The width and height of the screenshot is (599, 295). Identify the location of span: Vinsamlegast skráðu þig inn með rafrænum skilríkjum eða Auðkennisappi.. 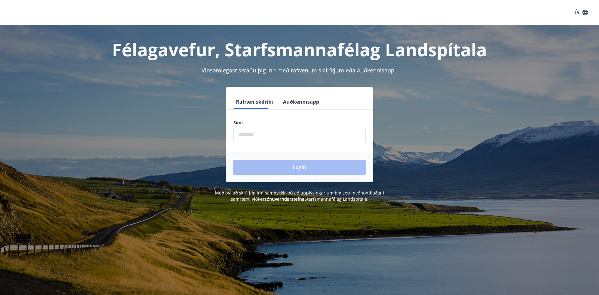
(299, 70).